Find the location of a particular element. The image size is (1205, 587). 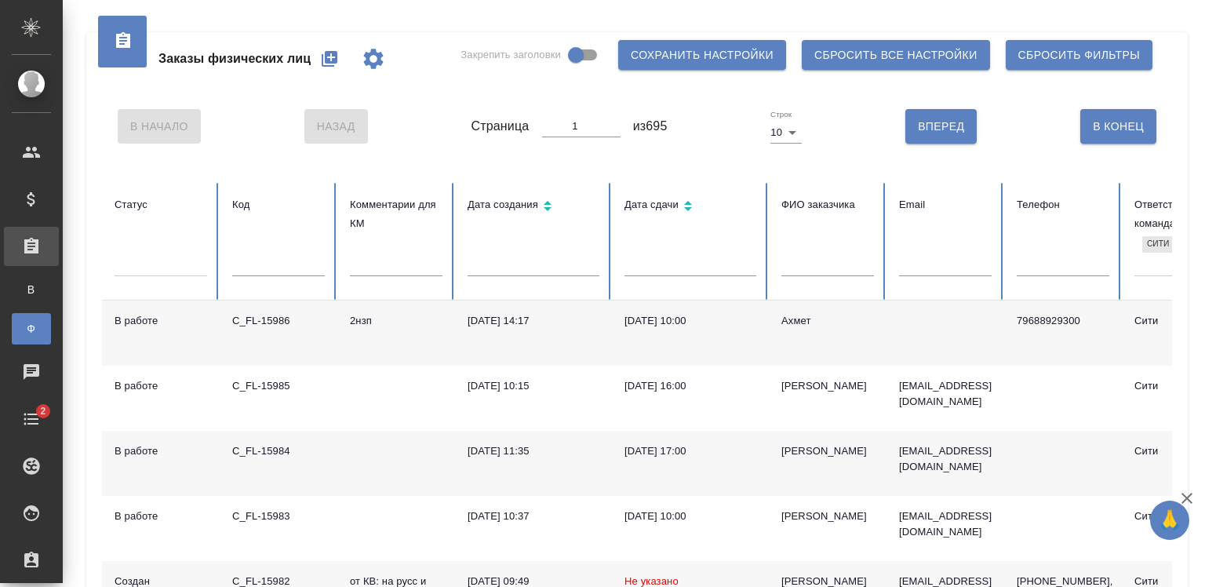

button: Создать is located at coordinates (329, 59).